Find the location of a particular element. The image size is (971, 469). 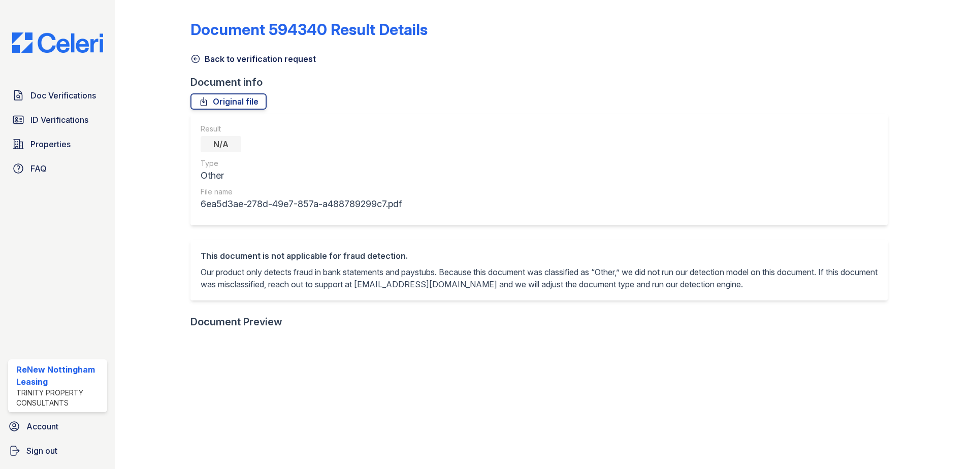

span: Properties is located at coordinates (50, 144).